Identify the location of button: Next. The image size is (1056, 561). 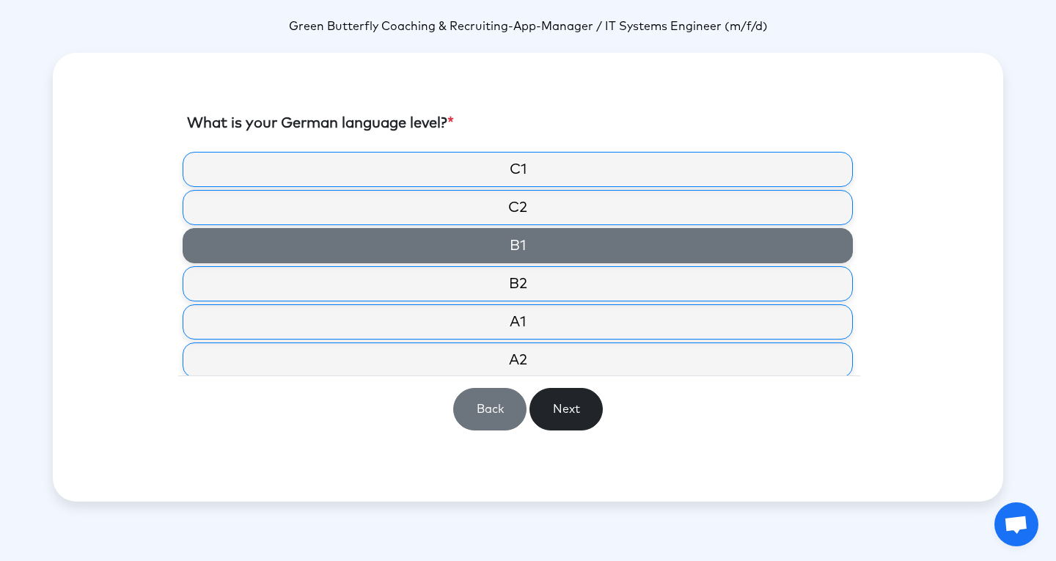
(566, 409).